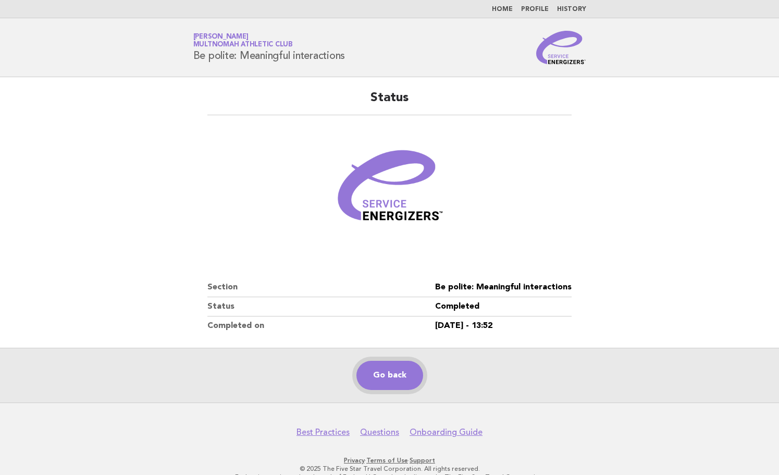 This screenshot has width=779, height=475. I want to click on dd: Be polite: Meaningful interactions, so click(504, 287).